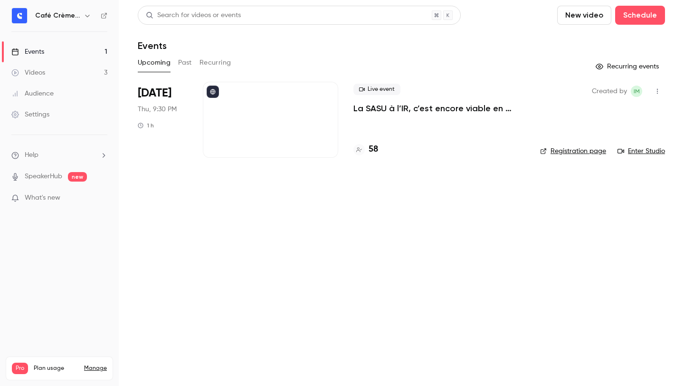 This screenshot has width=684, height=386. I want to click on button: Past, so click(185, 63).